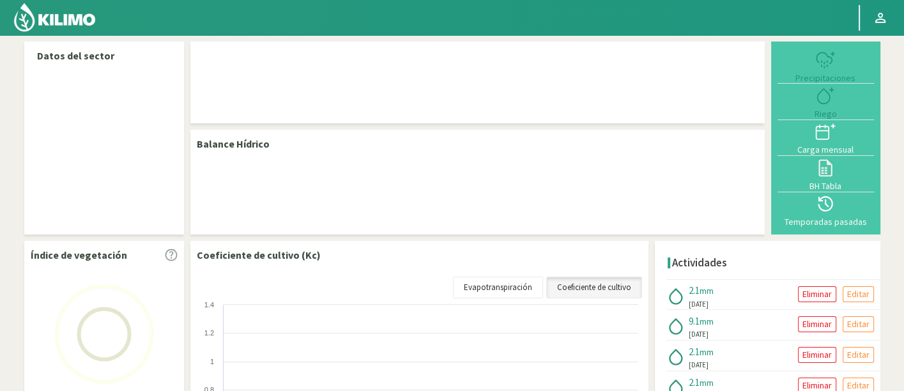 The width and height of the screenshot is (904, 391). Describe the element at coordinates (104, 56) in the screenshot. I see `p: Datos del sector` at that location.